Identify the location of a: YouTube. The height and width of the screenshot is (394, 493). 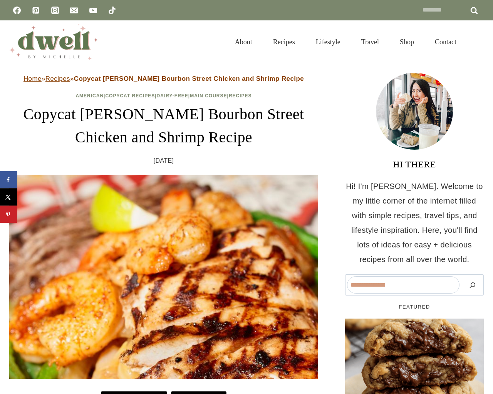
(93, 10).